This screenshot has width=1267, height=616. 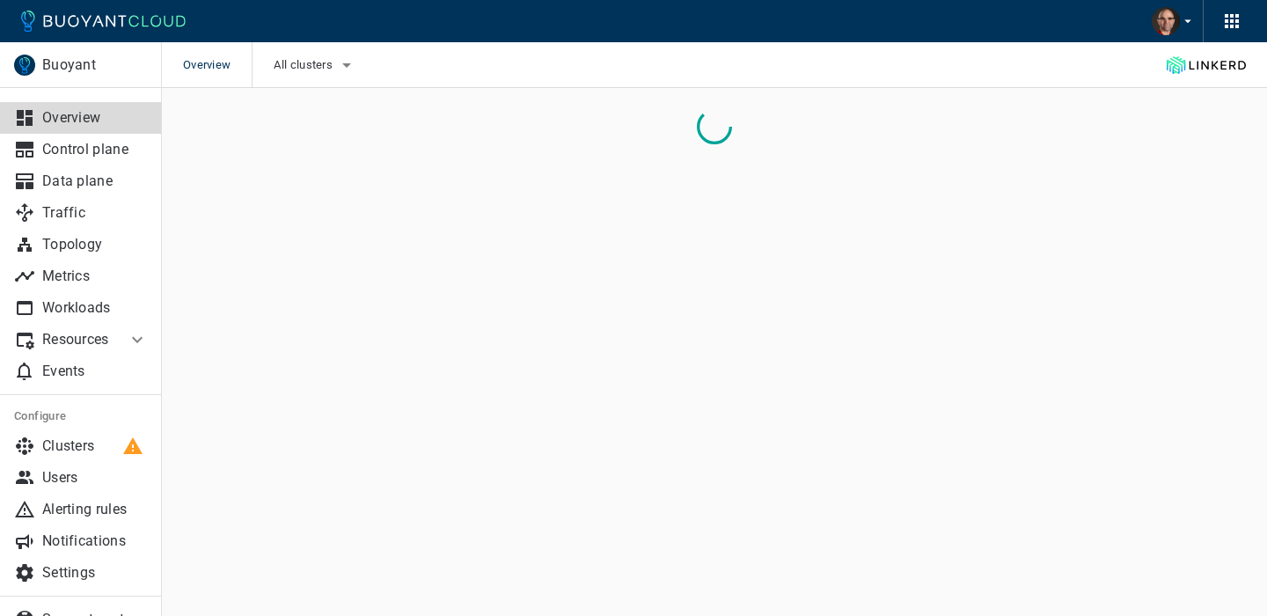 What do you see at coordinates (95, 510) in the screenshot?
I see `p: Alerting rules` at bounding box center [95, 510].